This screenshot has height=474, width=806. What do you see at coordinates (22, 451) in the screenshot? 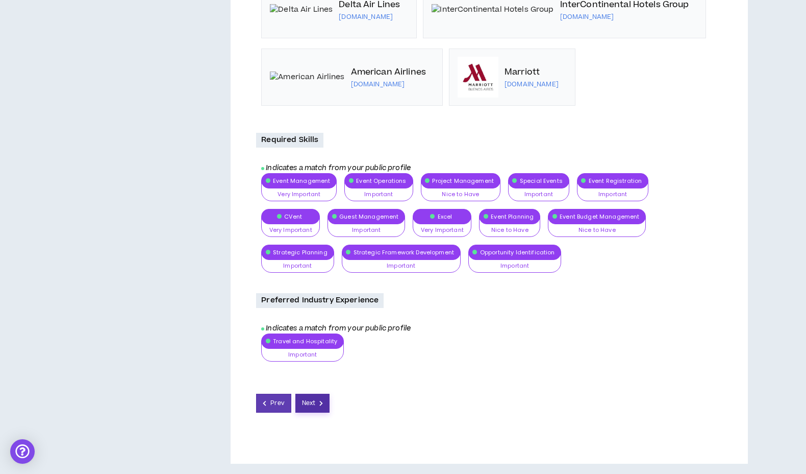
I see `div: Open Intercom Messenger` at bounding box center [22, 451].